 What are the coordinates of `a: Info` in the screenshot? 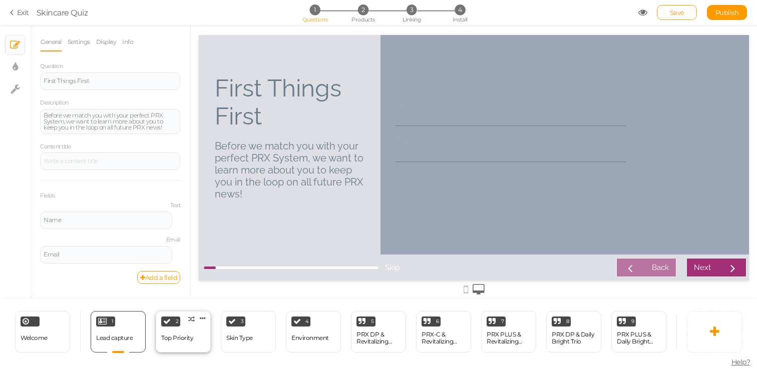 It's located at (128, 42).